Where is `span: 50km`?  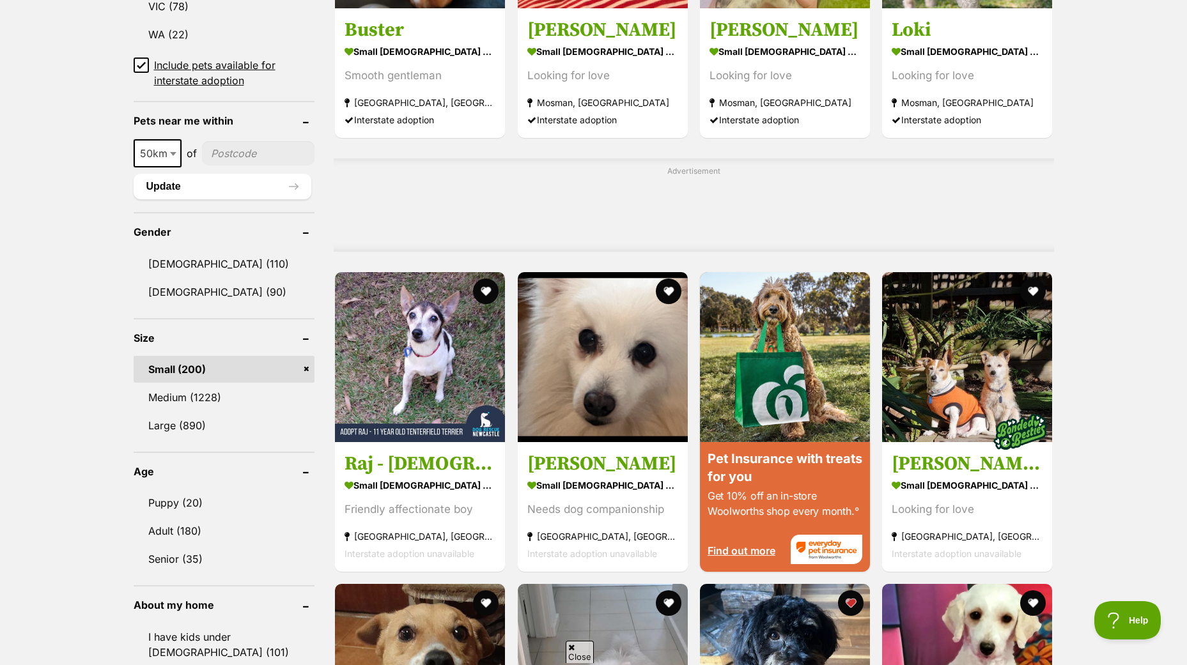 span: 50km is located at coordinates (157, 153).